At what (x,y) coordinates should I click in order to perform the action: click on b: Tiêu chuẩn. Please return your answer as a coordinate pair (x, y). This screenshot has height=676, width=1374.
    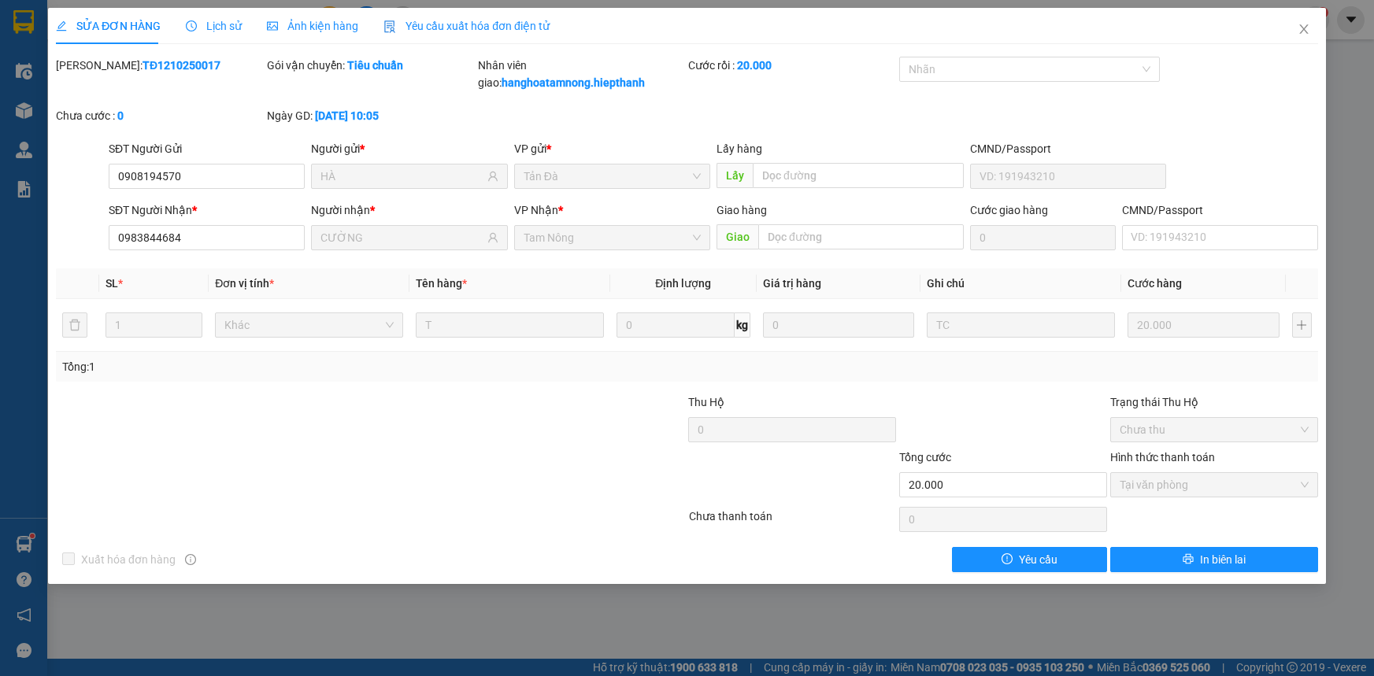
    Looking at the image, I should click on (375, 65).